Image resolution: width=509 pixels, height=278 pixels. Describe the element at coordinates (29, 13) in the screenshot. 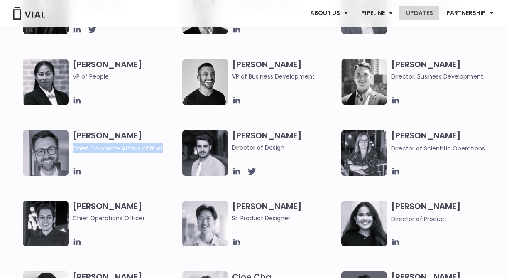

I see `img: Vial Logo` at that location.